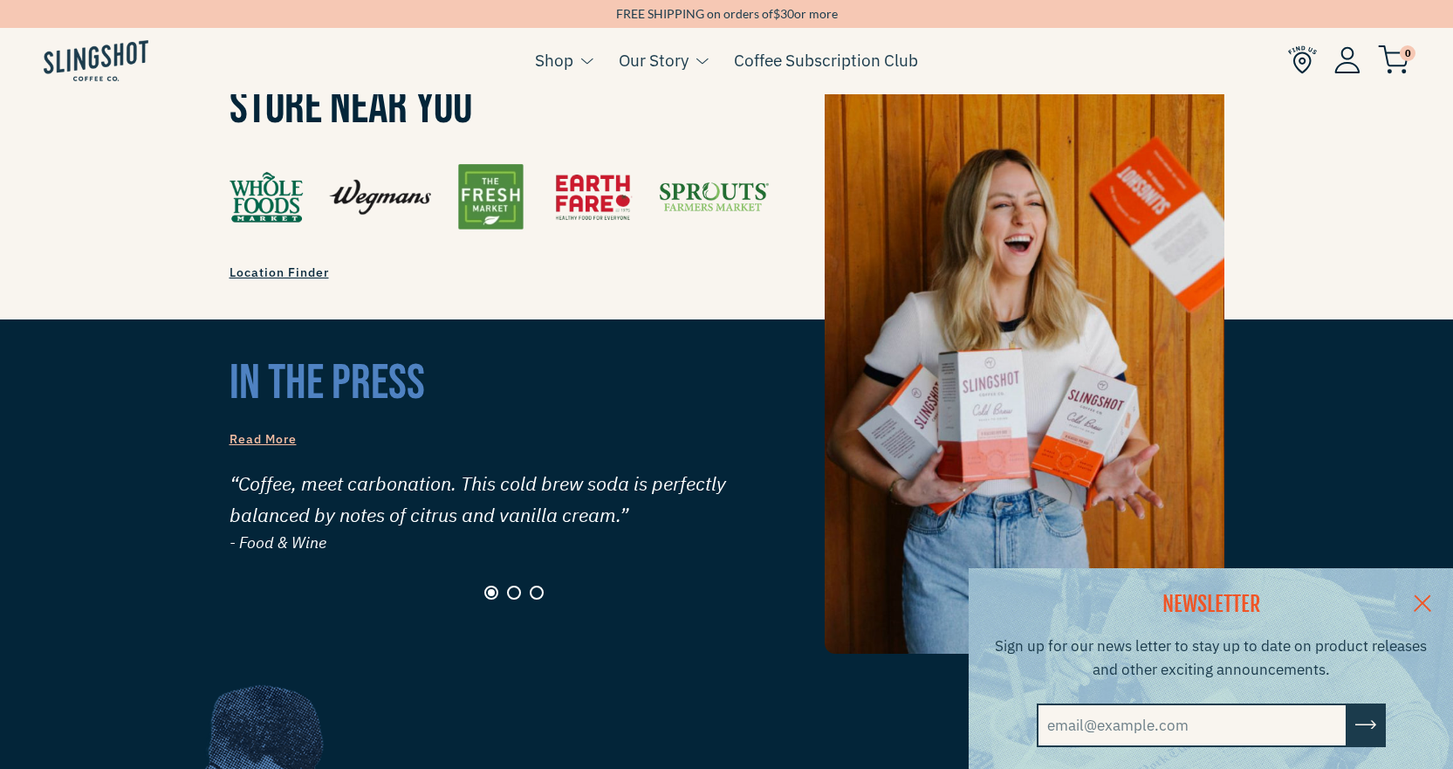 The image size is (1453, 769). Describe the element at coordinates (279, 272) in the screenshot. I see `a: Location Finder` at that location.